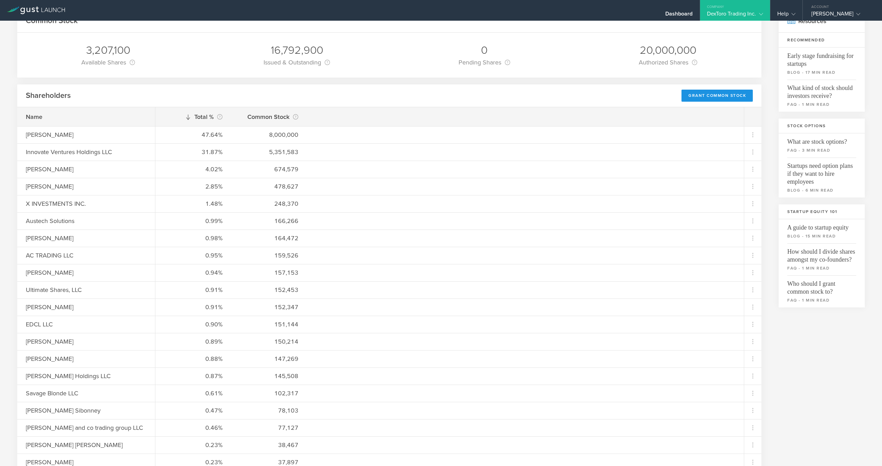  Describe the element at coordinates (193, 410) in the screenshot. I see `div: 0.47%` at that location.